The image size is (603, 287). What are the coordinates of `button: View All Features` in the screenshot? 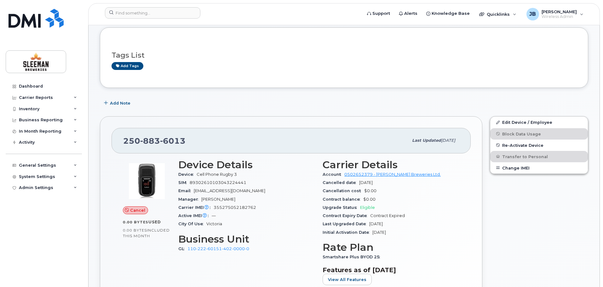 It's located at (347, 279).